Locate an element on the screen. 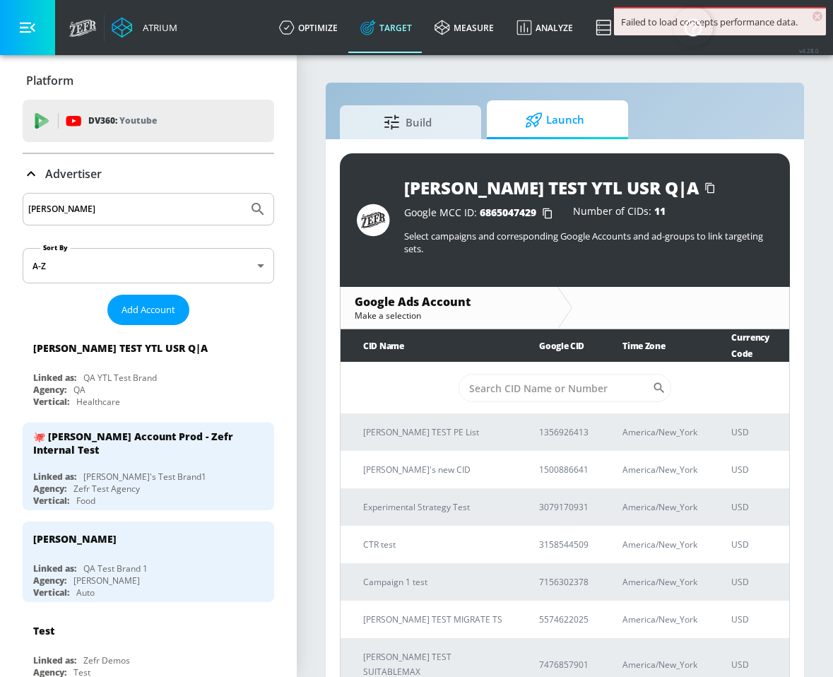 The image size is (833, 677). p: 1500886641 is located at coordinates (564, 469).